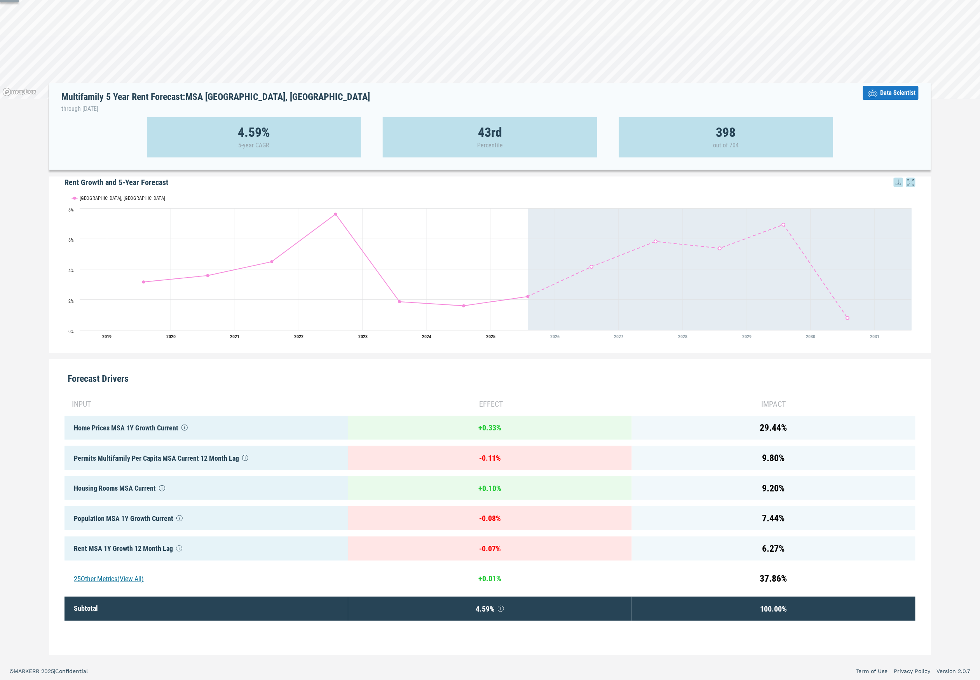  Describe the element at coordinates (490, 132) in the screenshot. I see `strong: 43rd` at that location.